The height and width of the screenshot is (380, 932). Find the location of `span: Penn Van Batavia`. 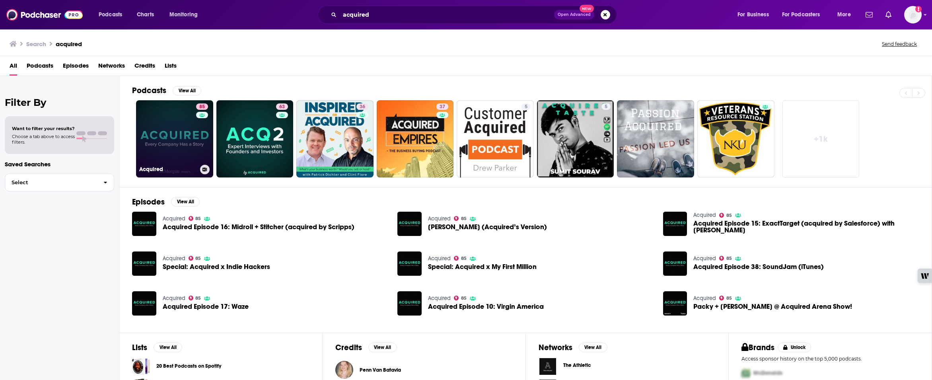

span: Penn Van Batavia is located at coordinates (380, 370).